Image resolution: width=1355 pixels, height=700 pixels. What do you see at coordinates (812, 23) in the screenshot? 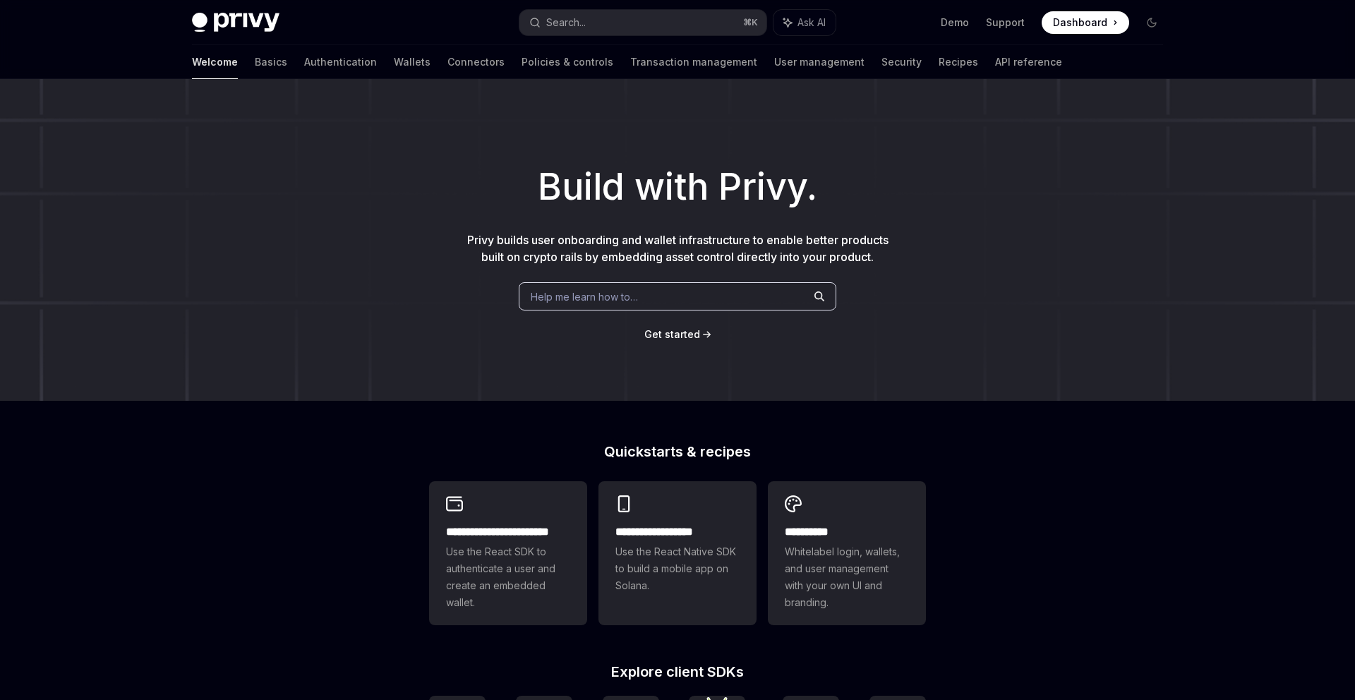
I see `span: Ask AI` at bounding box center [812, 23].